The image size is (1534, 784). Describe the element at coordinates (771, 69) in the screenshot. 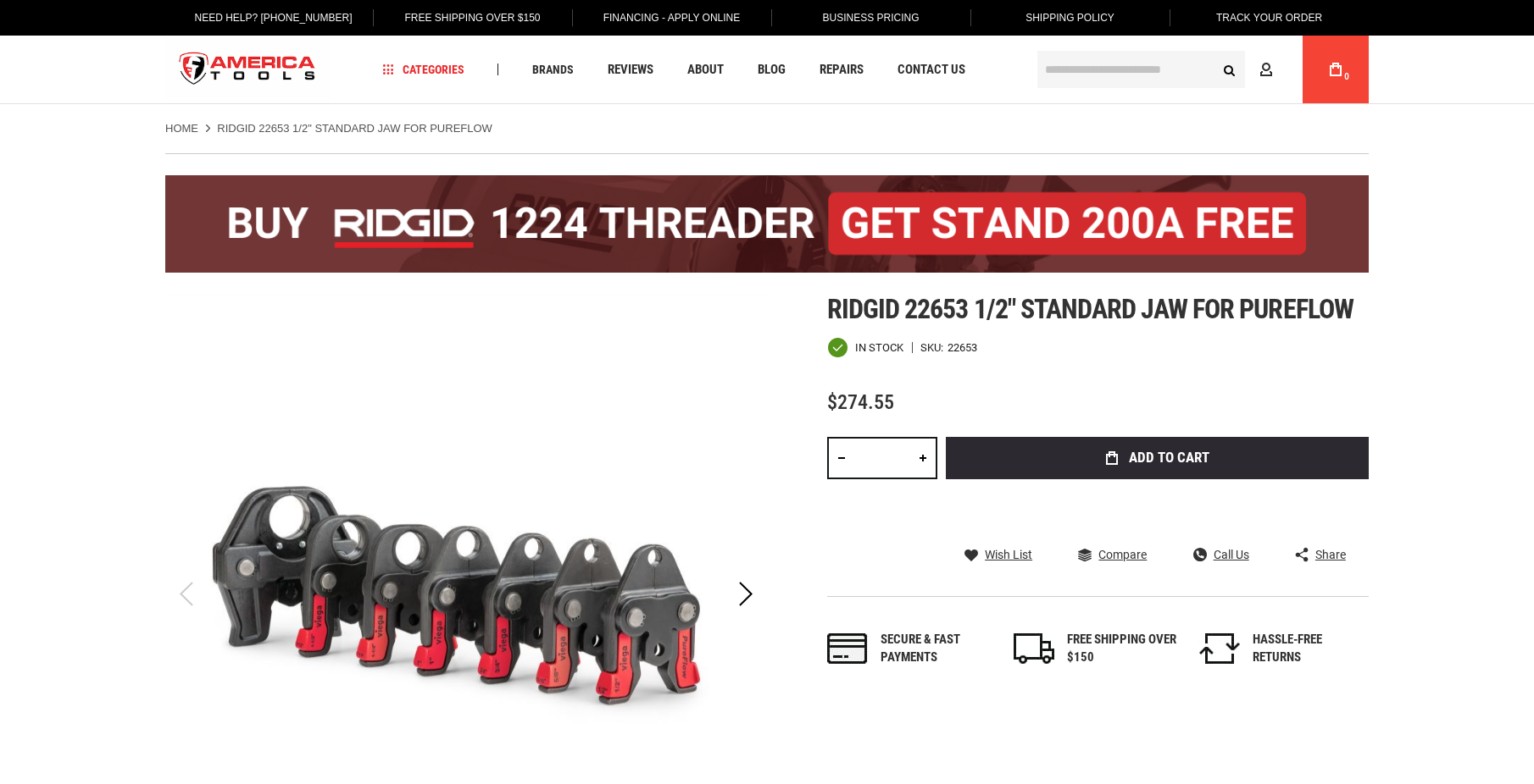

I see `a: Blog` at that location.